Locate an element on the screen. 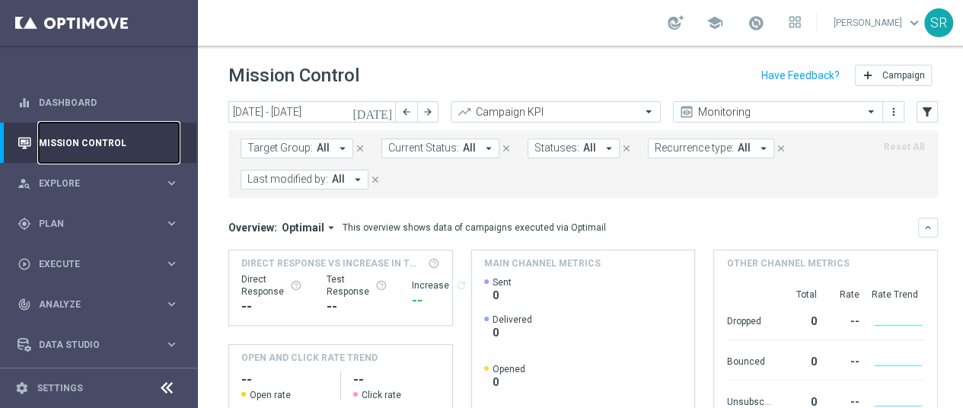 The width and height of the screenshot is (963, 408). h4: Other channel metrics is located at coordinates (787, 263).